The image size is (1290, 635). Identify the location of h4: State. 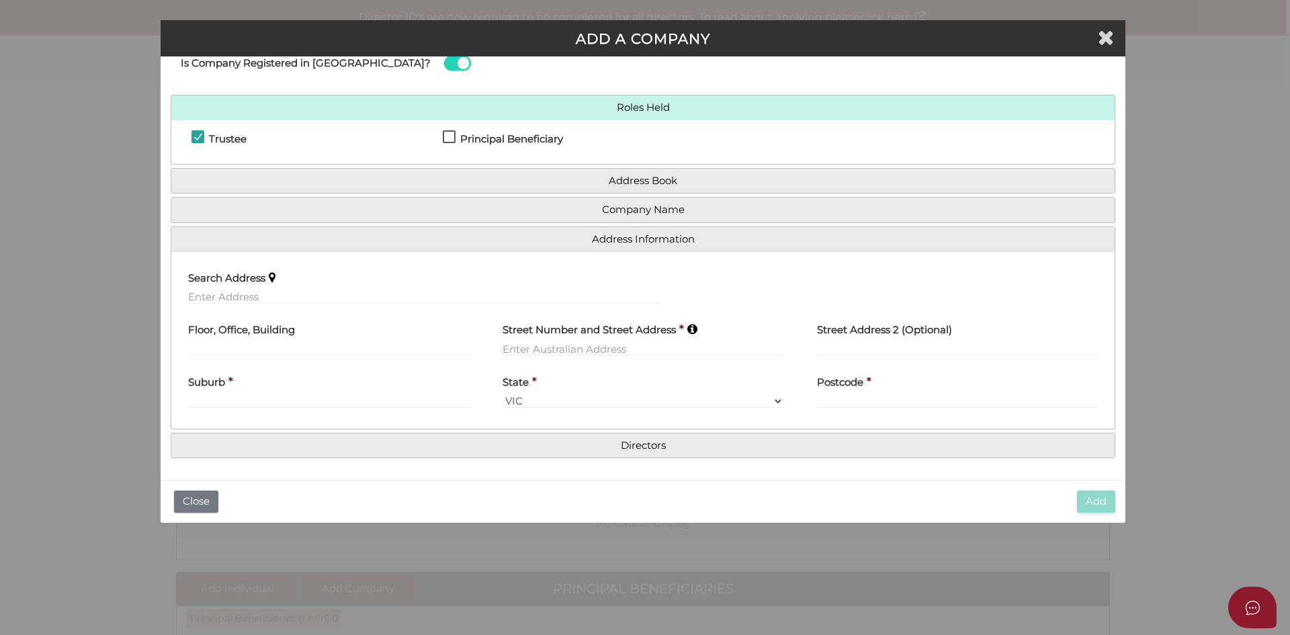
(515, 382).